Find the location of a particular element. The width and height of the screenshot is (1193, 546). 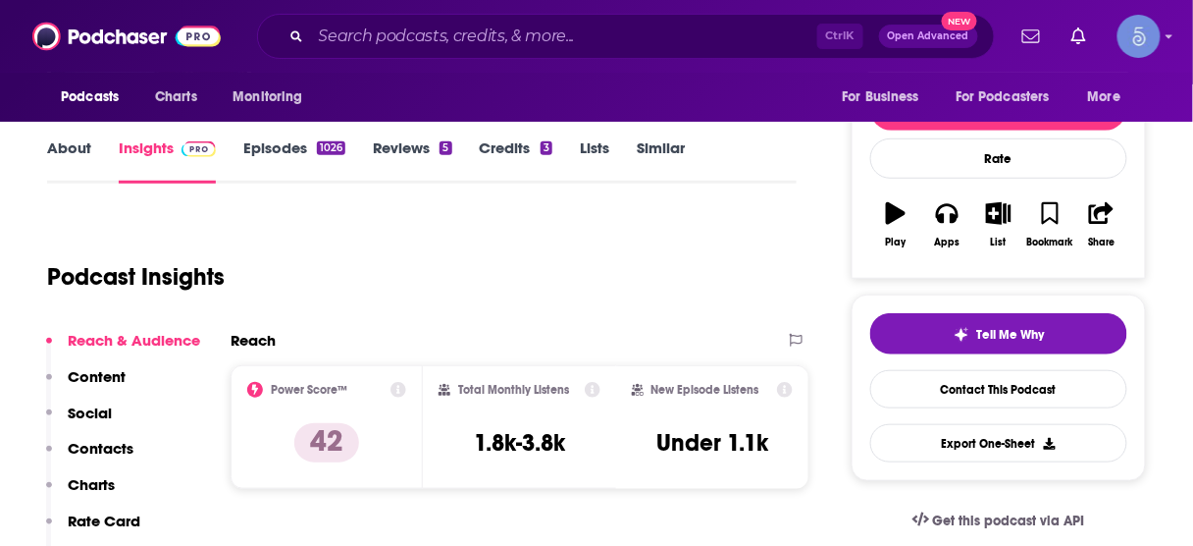

div: Share is located at coordinates (1101, 242).